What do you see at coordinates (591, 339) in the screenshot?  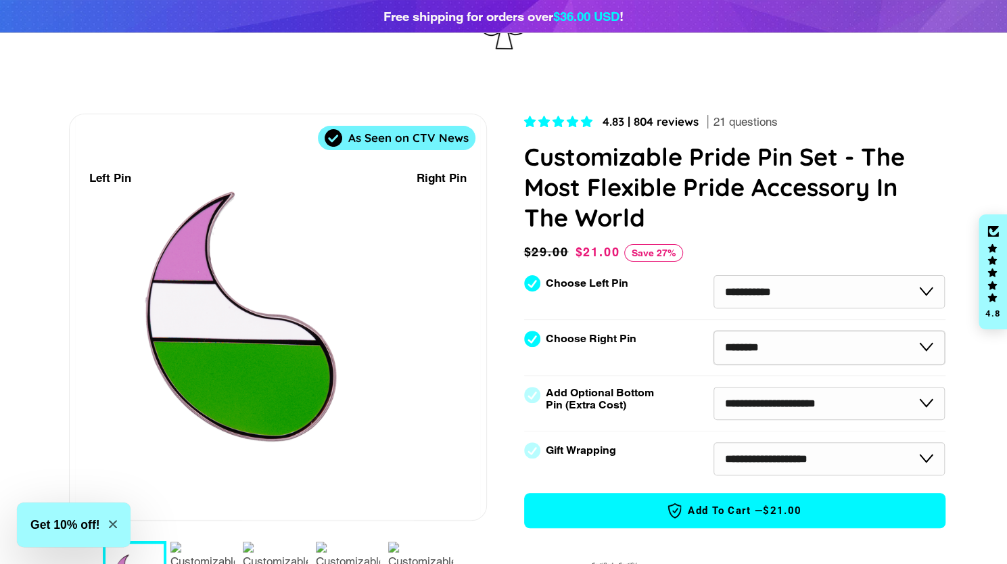 I see `label: Choose Right Pin` at bounding box center [591, 339].